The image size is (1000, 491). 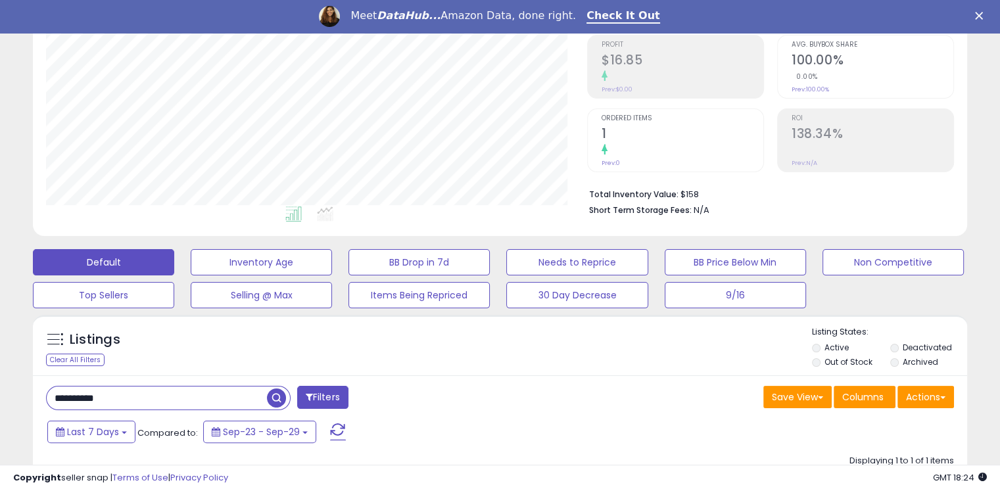 I want to click on label: Archived, so click(x=919, y=361).